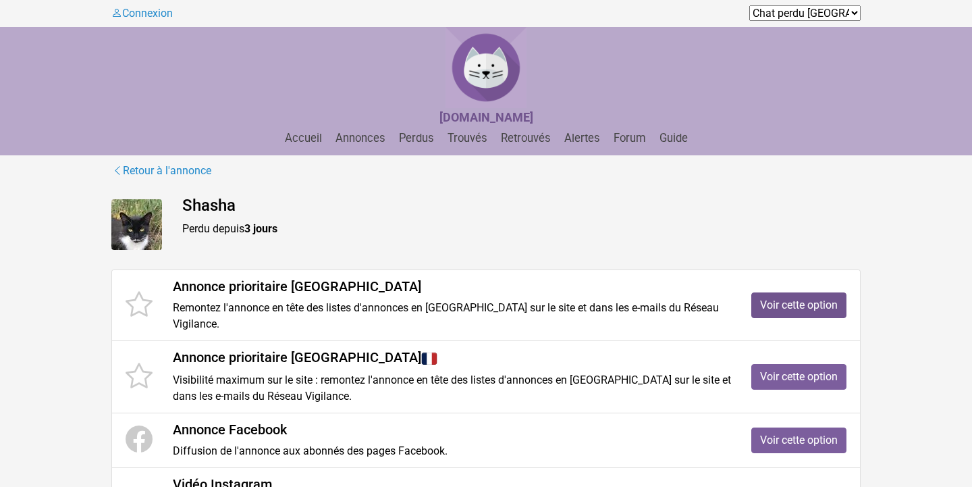 The height and width of the screenshot is (487, 972). What do you see at coordinates (416, 138) in the screenshot?
I see `a: Perdus` at bounding box center [416, 138].